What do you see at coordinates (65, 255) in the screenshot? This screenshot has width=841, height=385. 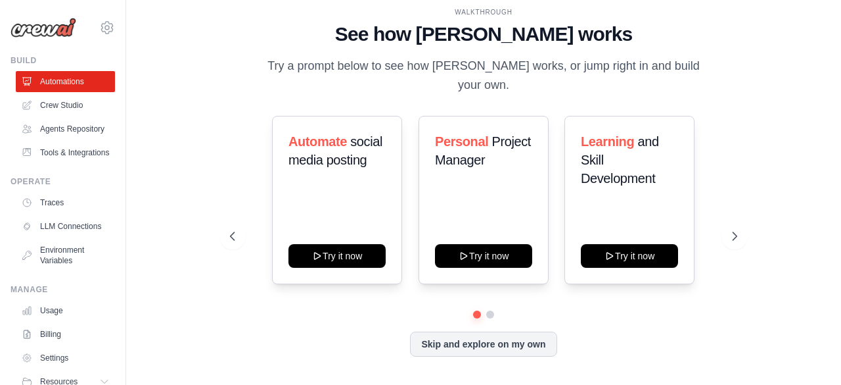 I see `a: Environment Variables` at bounding box center [65, 255].